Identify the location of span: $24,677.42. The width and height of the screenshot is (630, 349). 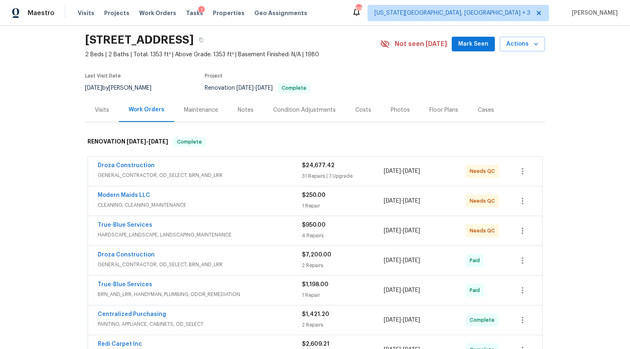
(318, 165).